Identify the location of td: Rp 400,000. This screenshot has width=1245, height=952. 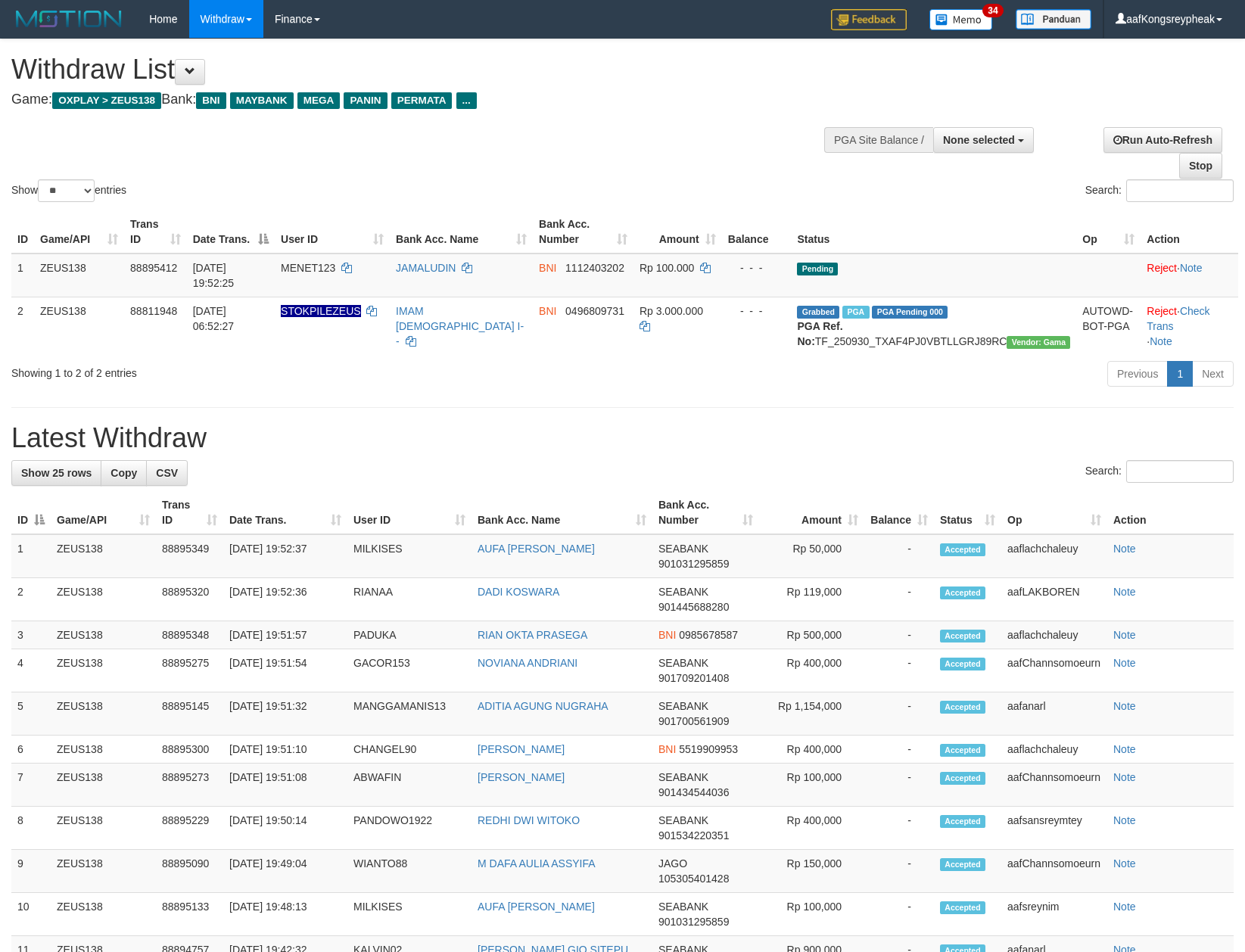
(812, 671).